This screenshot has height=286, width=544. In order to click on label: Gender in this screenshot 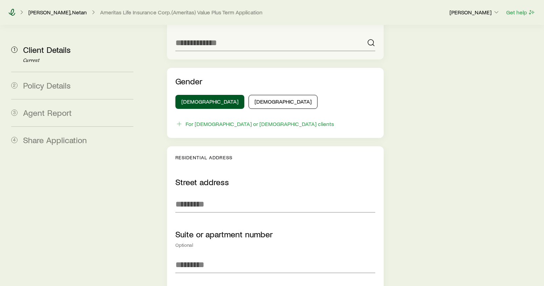, I will do `click(189, 81)`.